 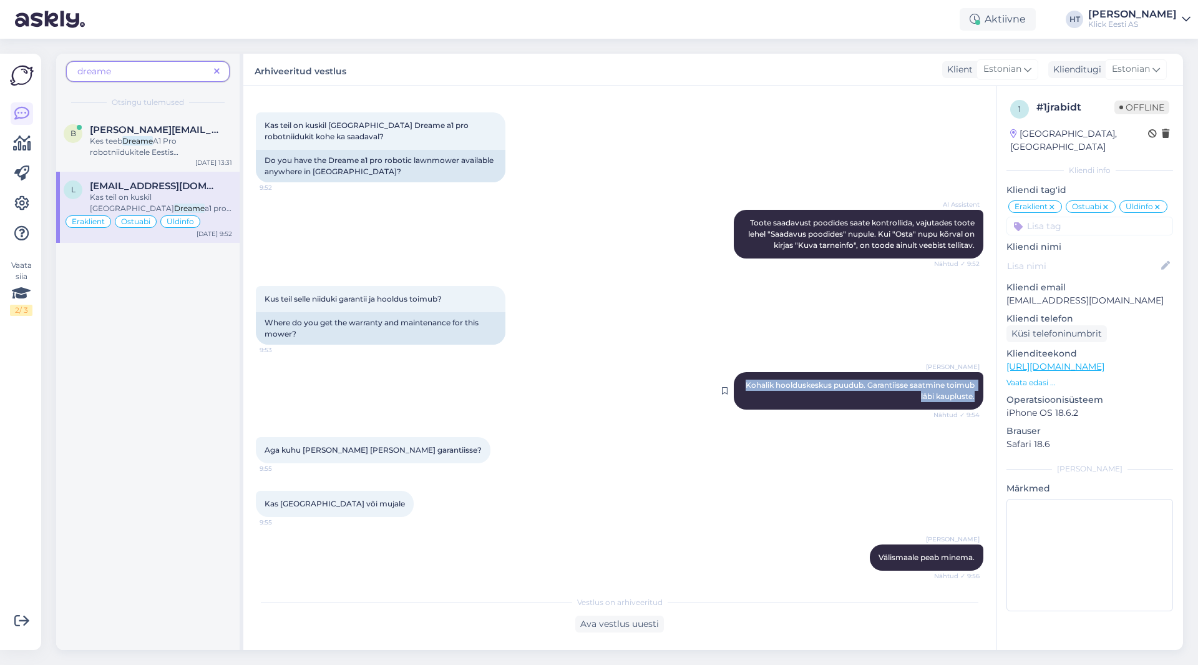 I want to click on span: liina.uudam@gmail.com, so click(x=155, y=186).